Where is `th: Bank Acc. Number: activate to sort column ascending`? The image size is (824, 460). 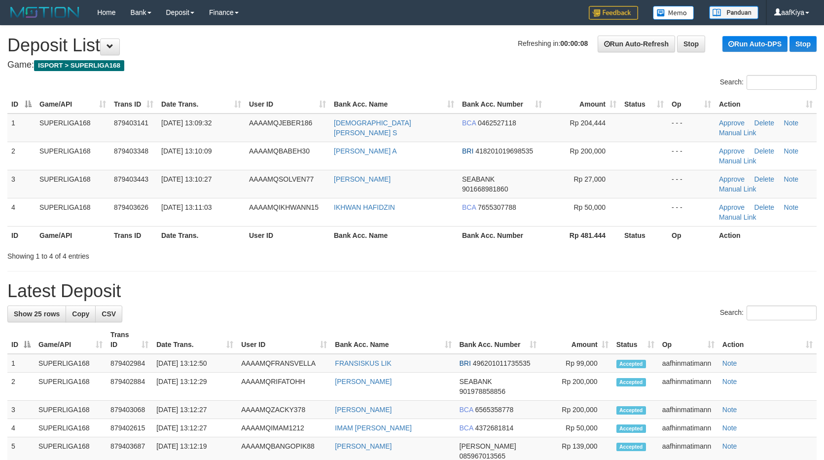
th: Bank Acc. Number: activate to sort column ascending is located at coordinates (502, 104).